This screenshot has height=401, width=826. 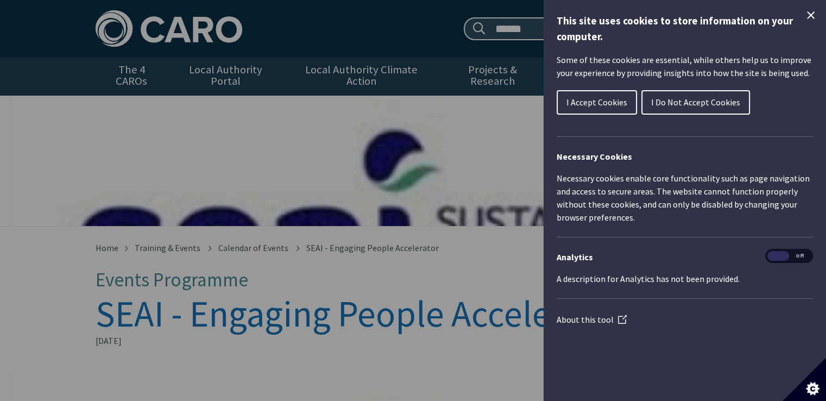 I want to click on p: Necessary cookies enable core functionality such as page navigation and access to secure areas. T..., so click(x=685, y=198).